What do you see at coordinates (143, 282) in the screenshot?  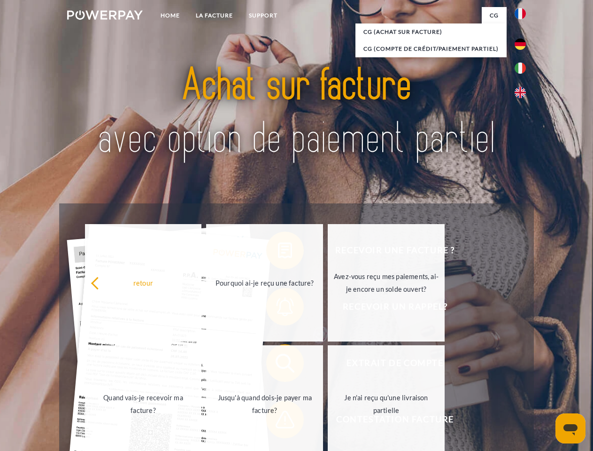 I see `div: retour` at bounding box center [143, 282].